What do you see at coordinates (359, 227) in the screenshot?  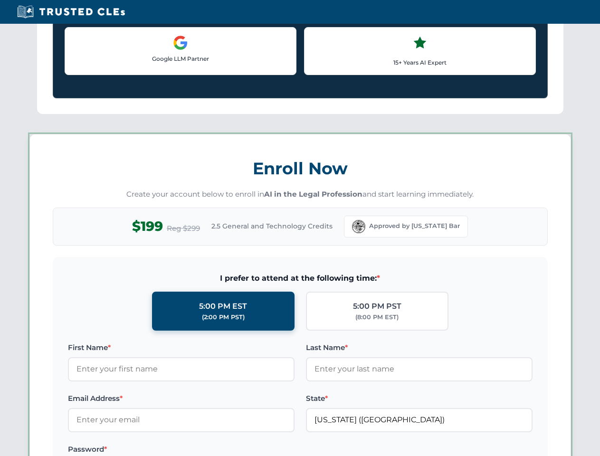 I see `img: Florida Bar` at bounding box center [359, 227].